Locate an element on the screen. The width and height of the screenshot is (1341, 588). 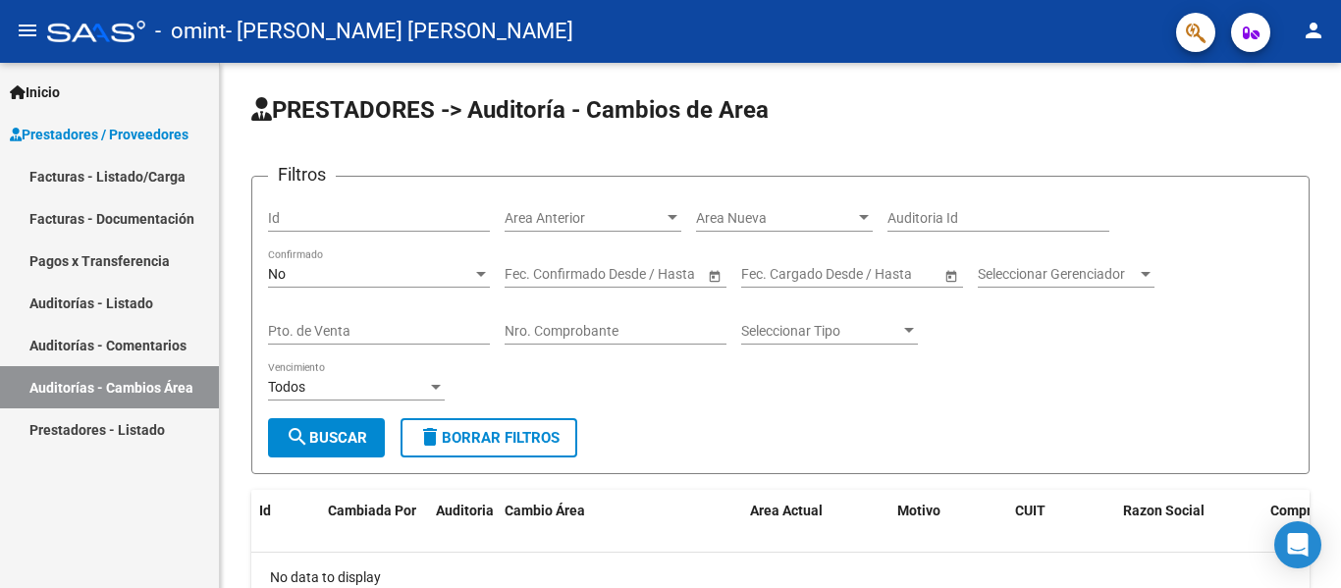
span: Buscar is located at coordinates (326, 438).